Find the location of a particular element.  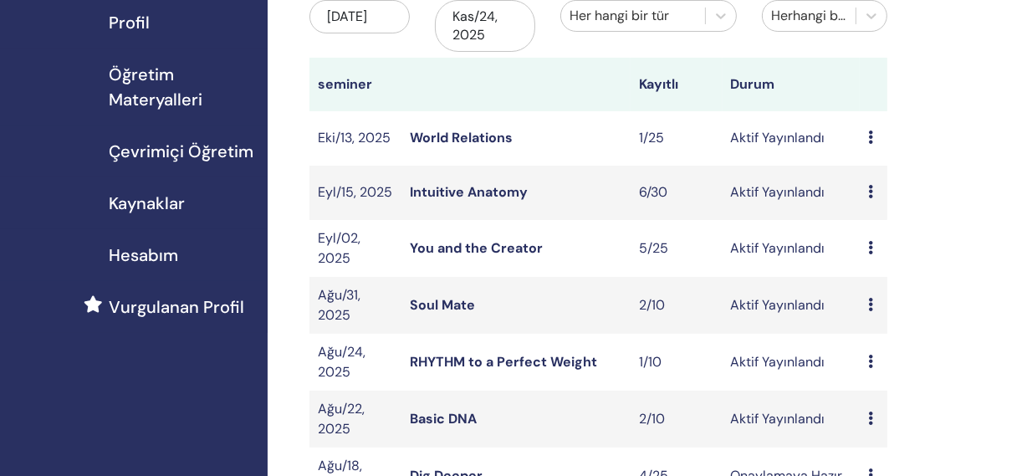

a: World Relations is located at coordinates (461, 137).